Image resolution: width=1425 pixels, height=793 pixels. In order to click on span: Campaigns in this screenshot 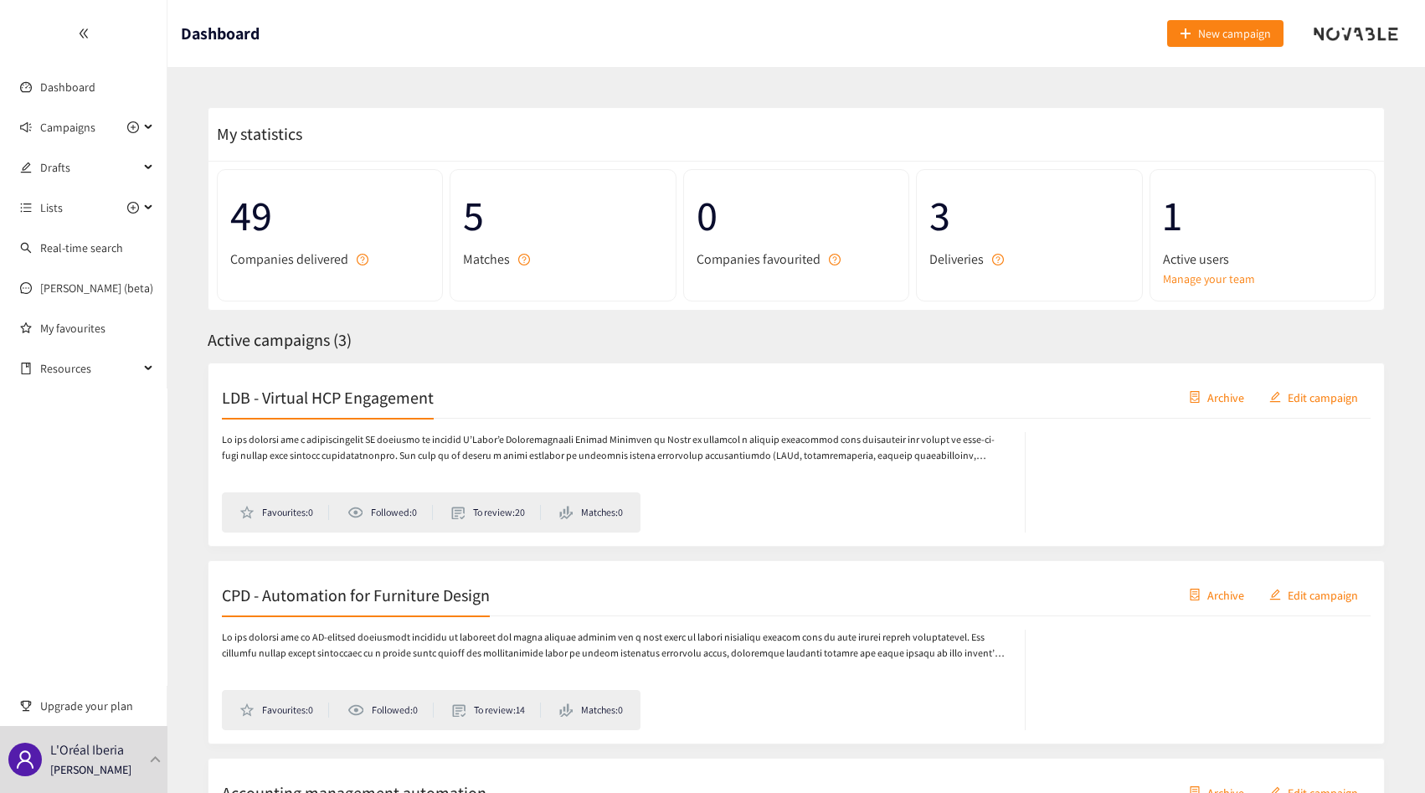, I will do `click(68, 127)`.